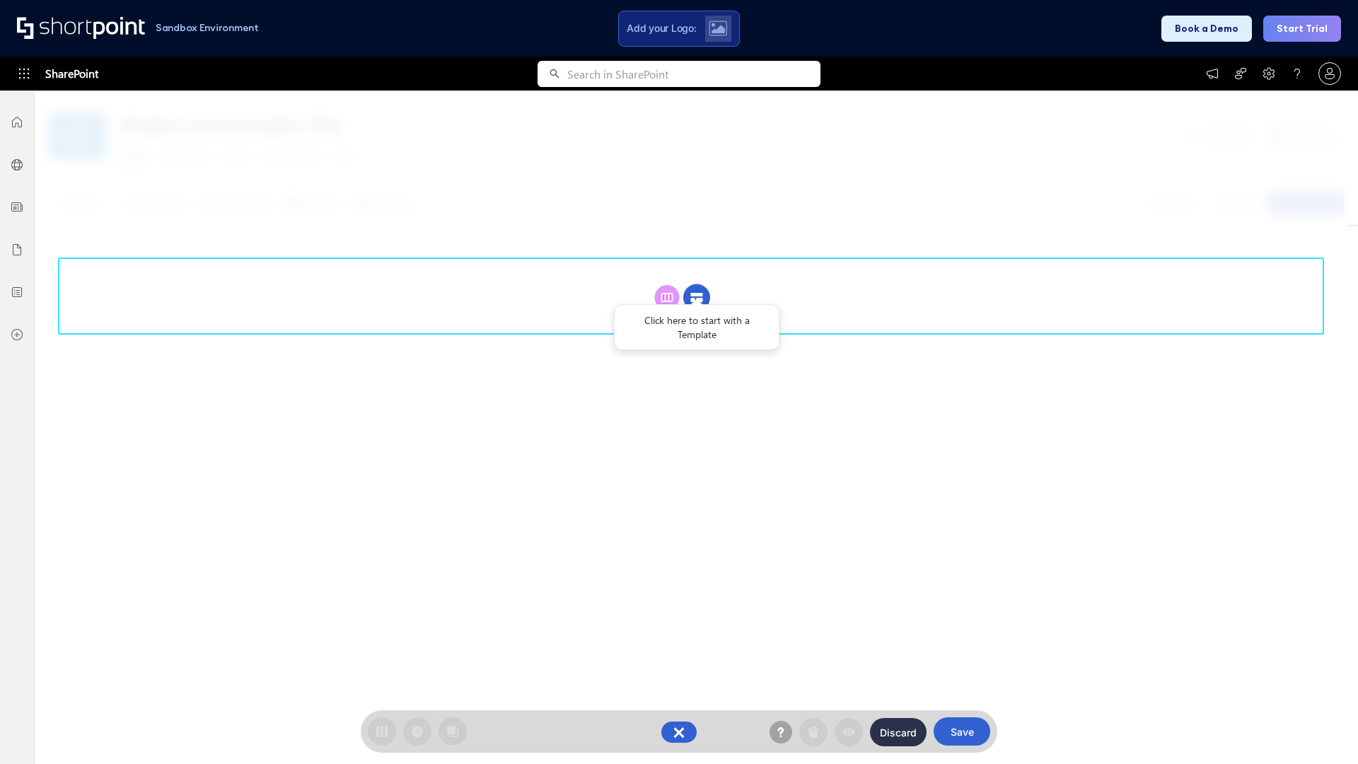 The image size is (1358, 764). Describe the element at coordinates (661, 28) in the screenshot. I see `span: Add your Logo:` at that location.